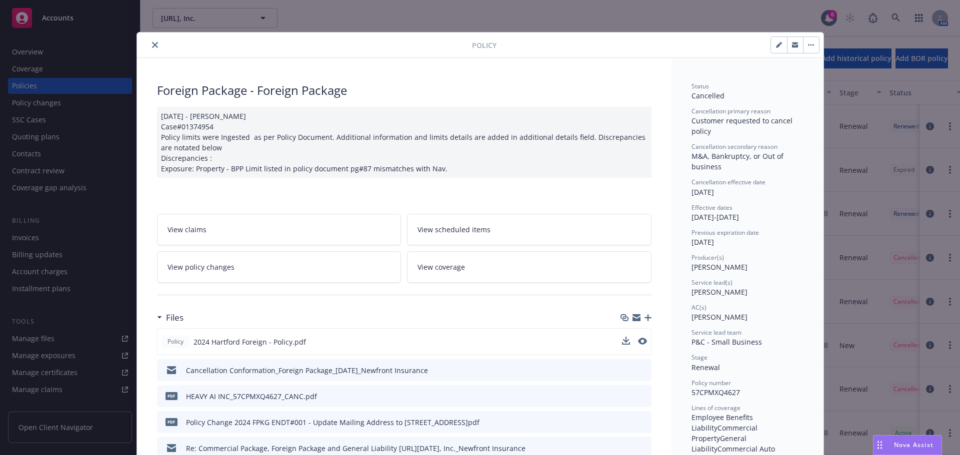 This screenshot has width=960, height=455. I want to click on span: Commercial Property, so click(725, 433).